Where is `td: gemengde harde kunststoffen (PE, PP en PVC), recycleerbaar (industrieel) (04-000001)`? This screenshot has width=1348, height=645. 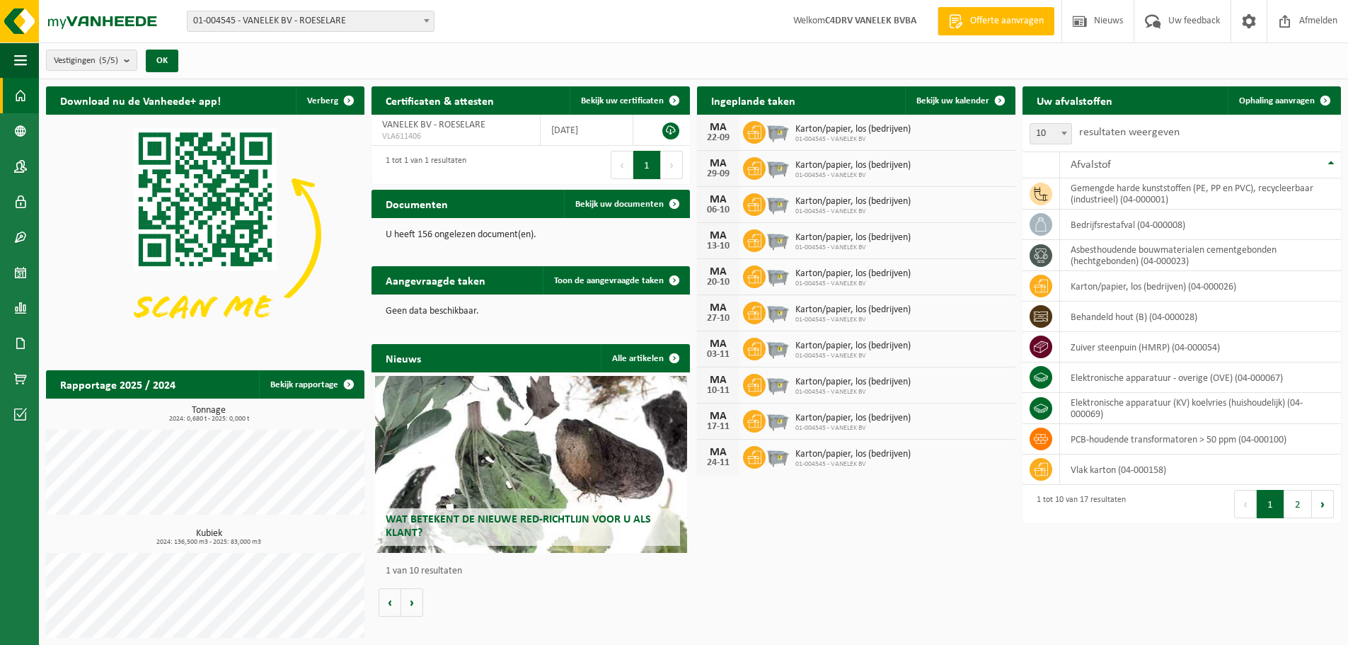
td: gemengde harde kunststoffen (PE, PP en PVC), recycleerbaar (industrieel) (04-000001) is located at coordinates (1200, 194).